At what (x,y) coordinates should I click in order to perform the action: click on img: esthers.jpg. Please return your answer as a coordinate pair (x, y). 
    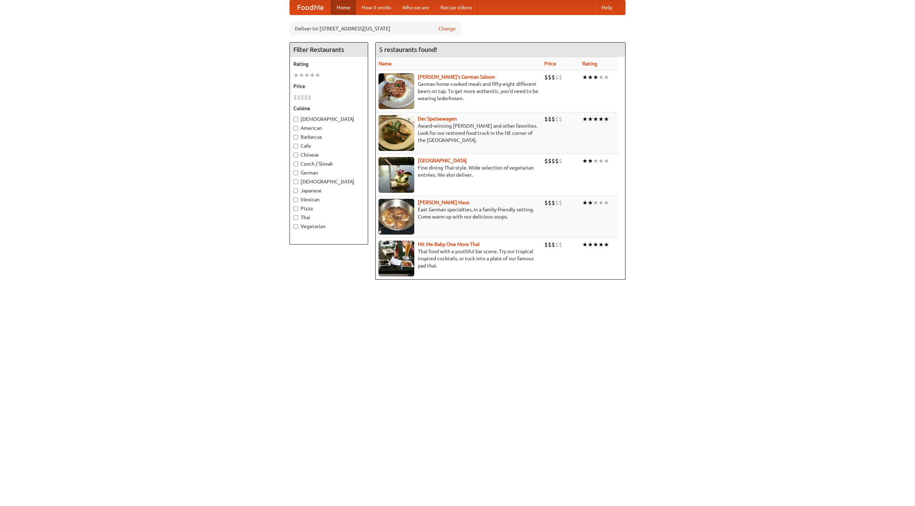
    Looking at the image, I should click on (397, 91).